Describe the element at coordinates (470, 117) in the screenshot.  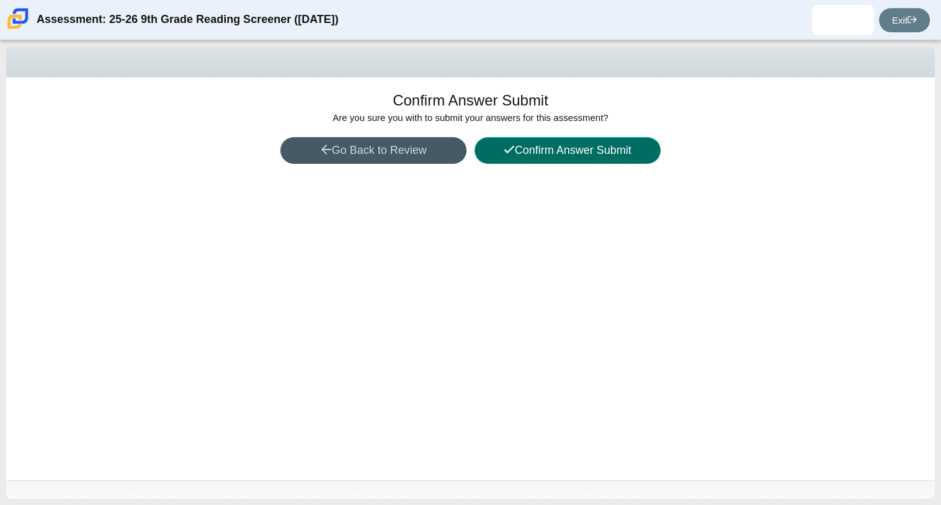
I see `span: Are you sure you with to submit your answers for this assessment?` at that location.